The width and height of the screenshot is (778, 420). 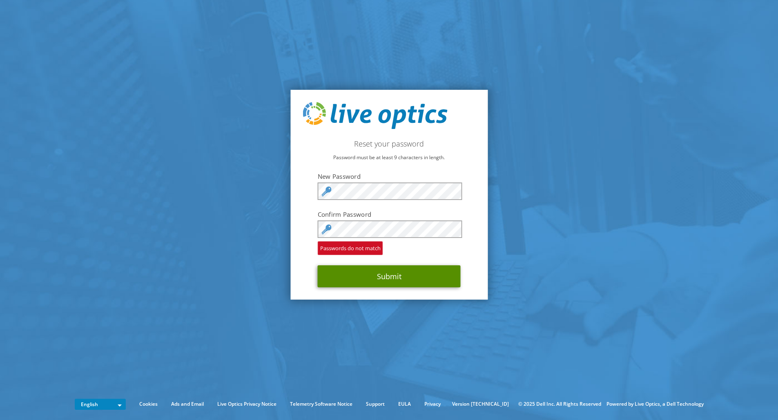 I want to click on a: Ads and Email, so click(x=187, y=404).